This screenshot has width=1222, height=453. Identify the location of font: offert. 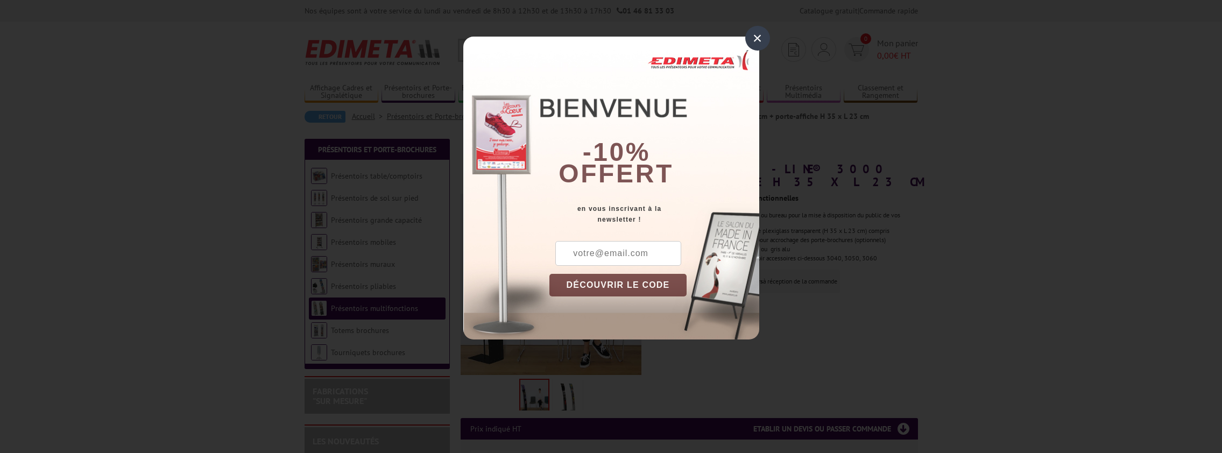
(616, 173).